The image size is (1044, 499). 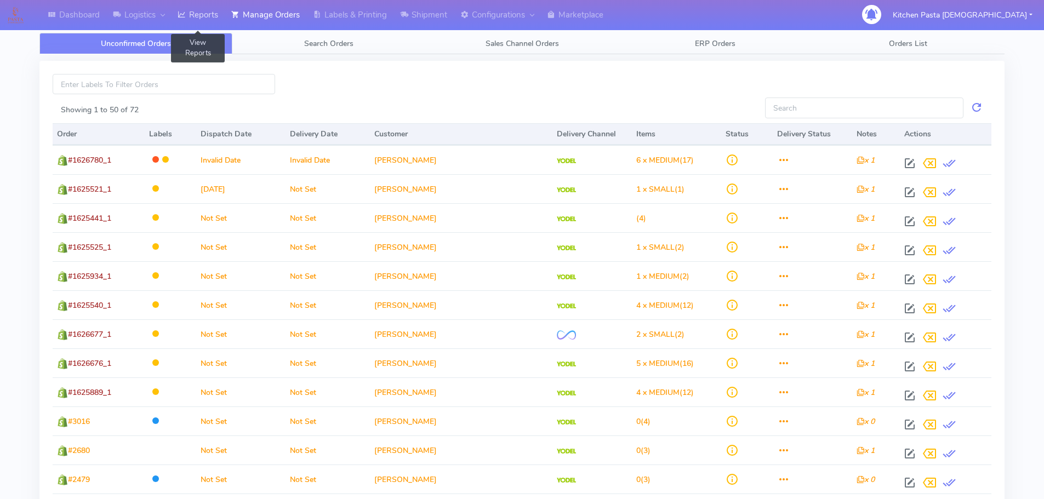 What do you see at coordinates (241, 134) in the screenshot?
I see `th: Dispatch Date` at bounding box center [241, 134].